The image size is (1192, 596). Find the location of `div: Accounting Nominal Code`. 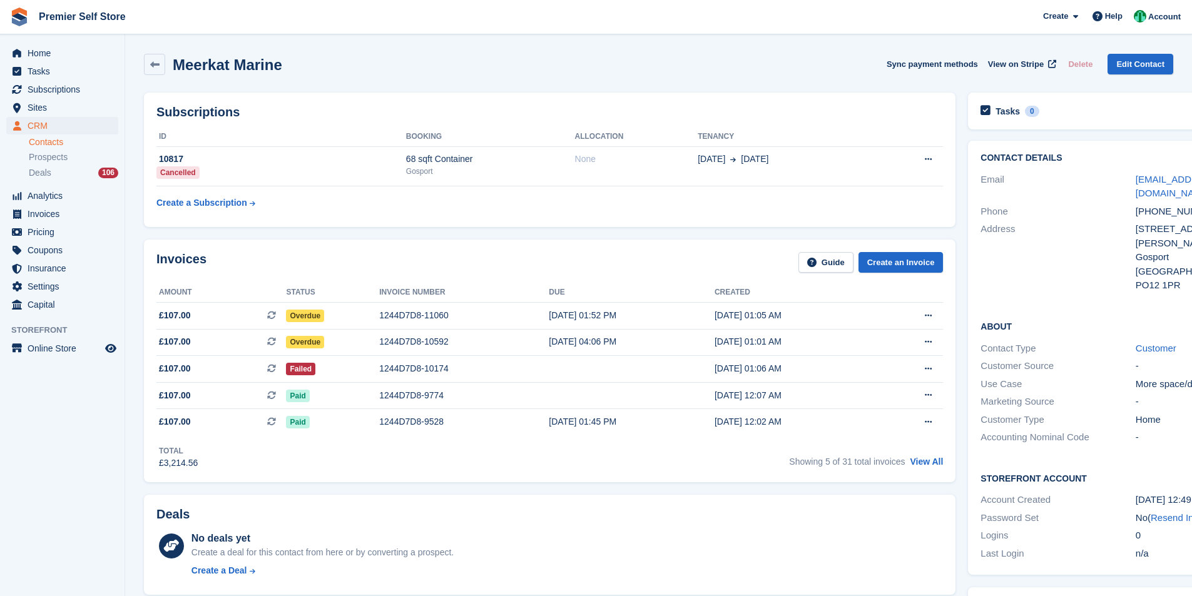

div: Accounting Nominal Code is located at coordinates (1058, 437).